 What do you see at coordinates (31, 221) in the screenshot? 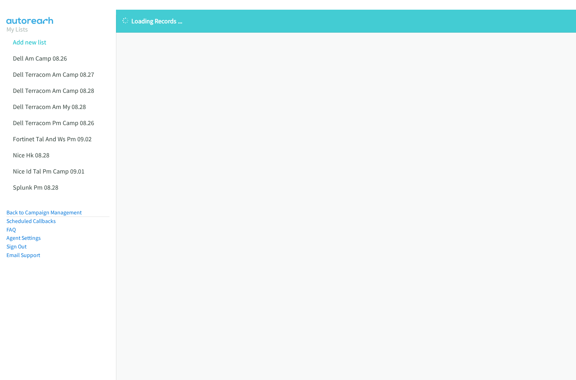
I see `a: Scheduled Callbacks` at bounding box center [31, 221].